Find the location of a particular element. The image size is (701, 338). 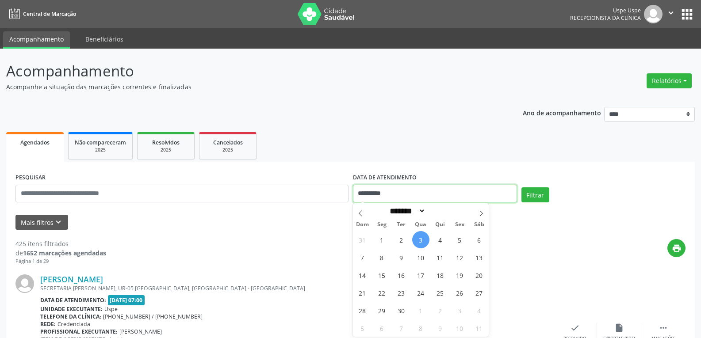

span: Setembro 19, 2025 is located at coordinates (459, 275).